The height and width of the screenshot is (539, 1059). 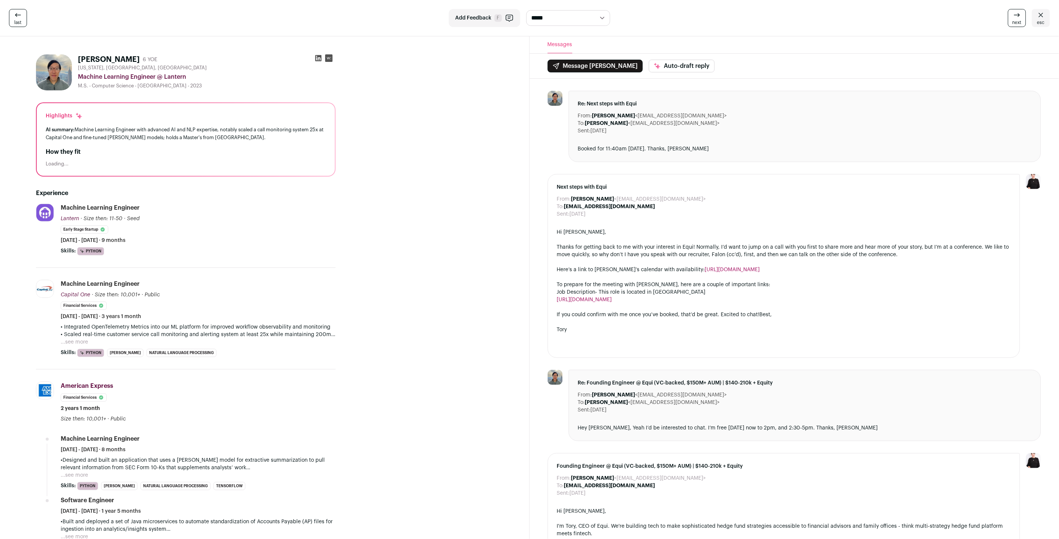 I want to click on img: 25ab4de90acc333dfdac1e717df3581b62fe0e05ce4389033d1cd9d8bdb6aefc.jpg, so click(x=45, y=390).